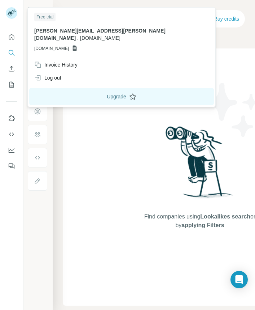 Image resolution: width=255 pixels, height=310 pixels. Describe the element at coordinates (56, 65) in the screenshot. I see `div: Invoice History` at that location.